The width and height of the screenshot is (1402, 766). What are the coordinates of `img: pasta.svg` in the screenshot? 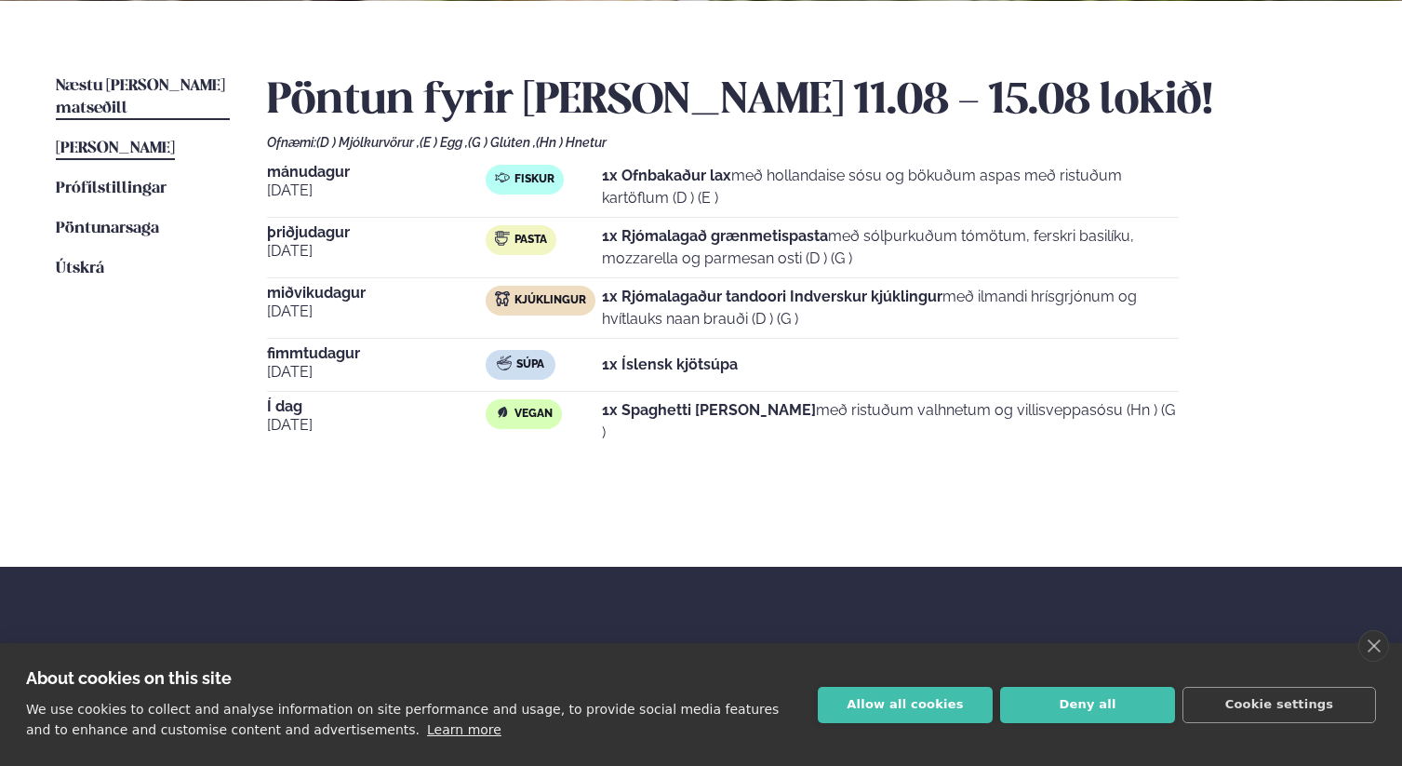 It's located at (502, 238).